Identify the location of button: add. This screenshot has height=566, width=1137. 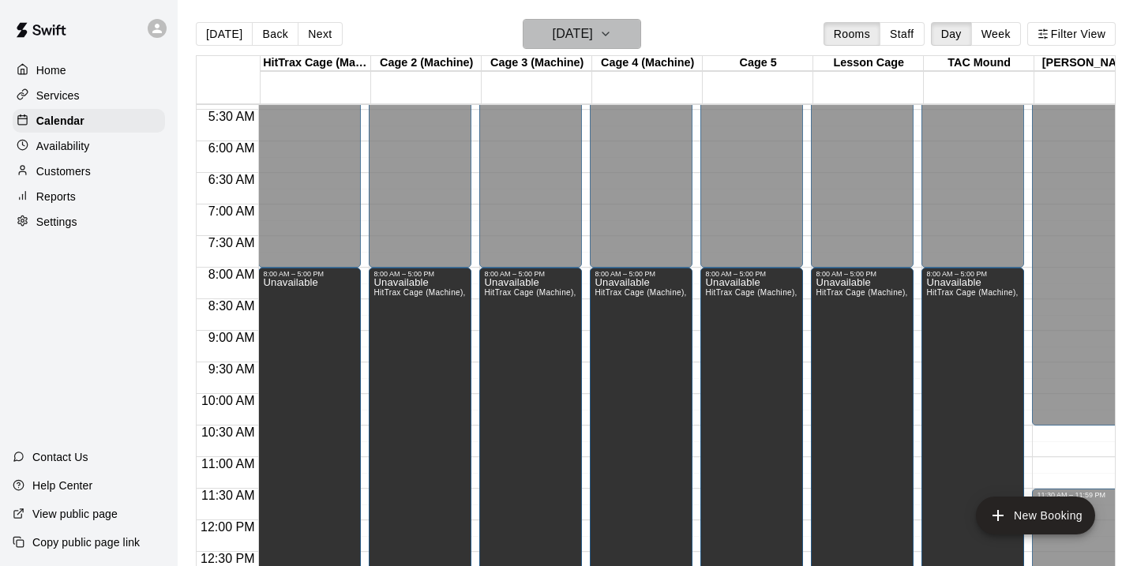
(1035, 516).